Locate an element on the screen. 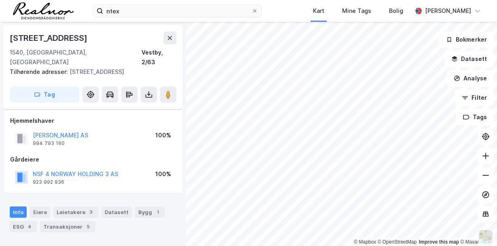 This screenshot has height=246, width=497. div: ESG is located at coordinates (23, 227).